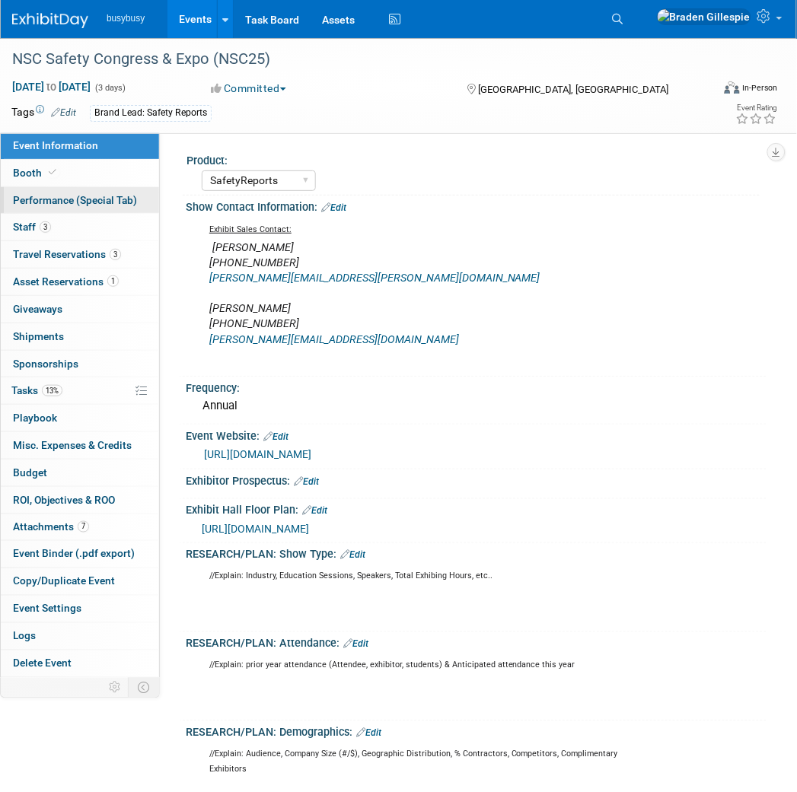 This screenshot has height=792, width=797. Describe the element at coordinates (354, 59) in the screenshot. I see `div: NSC Safety Congress & Expo (NSC25)` at that location.